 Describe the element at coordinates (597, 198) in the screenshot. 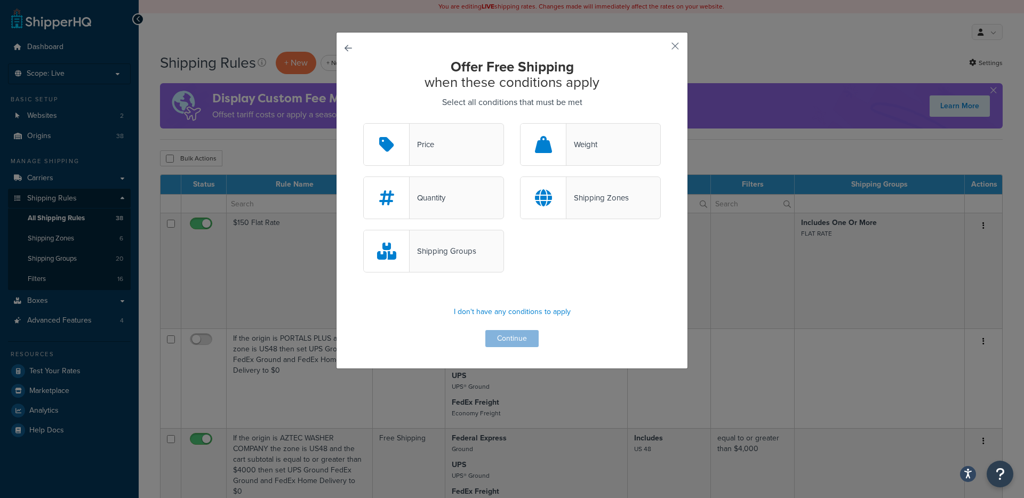

I see `div: Shipping Zones` at that location.